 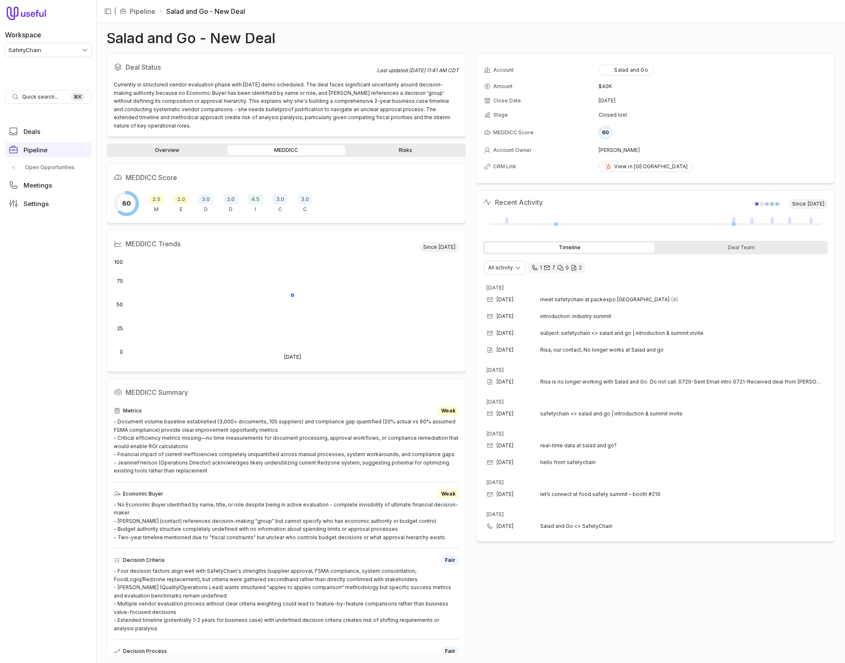 I want to click on kbd: ⌘ K, so click(x=78, y=97).